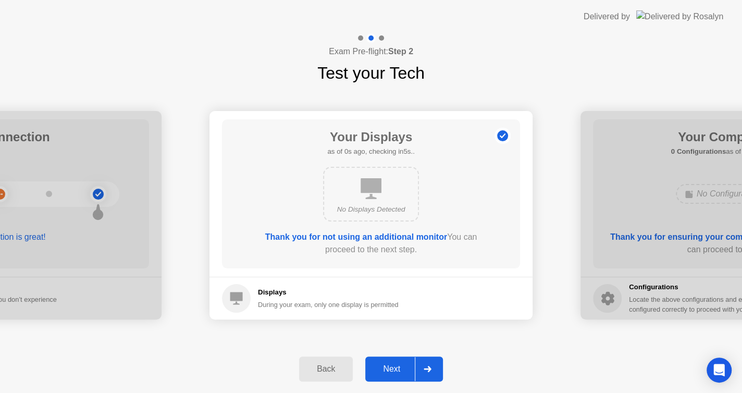 This screenshot has height=393, width=742. What do you see at coordinates (356, 237) in the screenshot?
I see `b: Thank you for not using an additional monitor` at bounding box center [356, 237].